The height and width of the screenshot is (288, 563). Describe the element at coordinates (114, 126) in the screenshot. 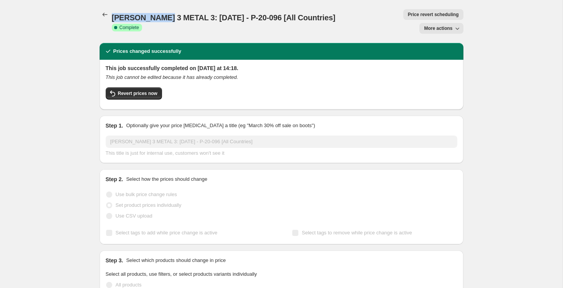

I see `h2: Step 1.` at that location.